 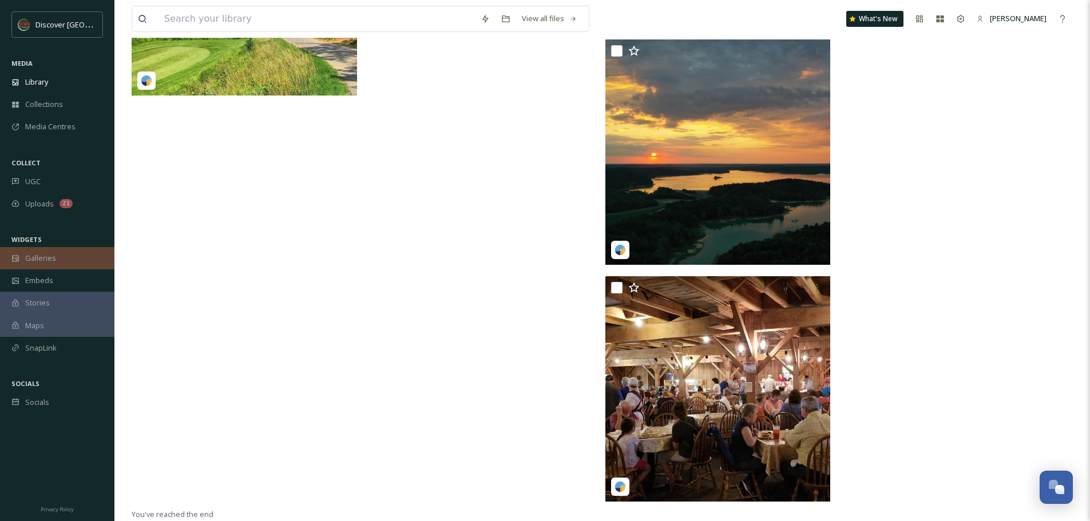 What do you see at coordinates (22, 63) in the screenshot?
I see `span: MEDIA` at bounding box center [22, 63].